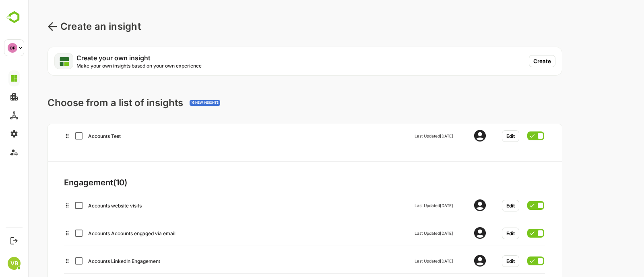 Image resolution: width=644 pixels, height=277 pixels. What do you see at coordinates (112, 58) in the screenshot?
I see `p: Create your own insight` at bounding box center [112, 58].